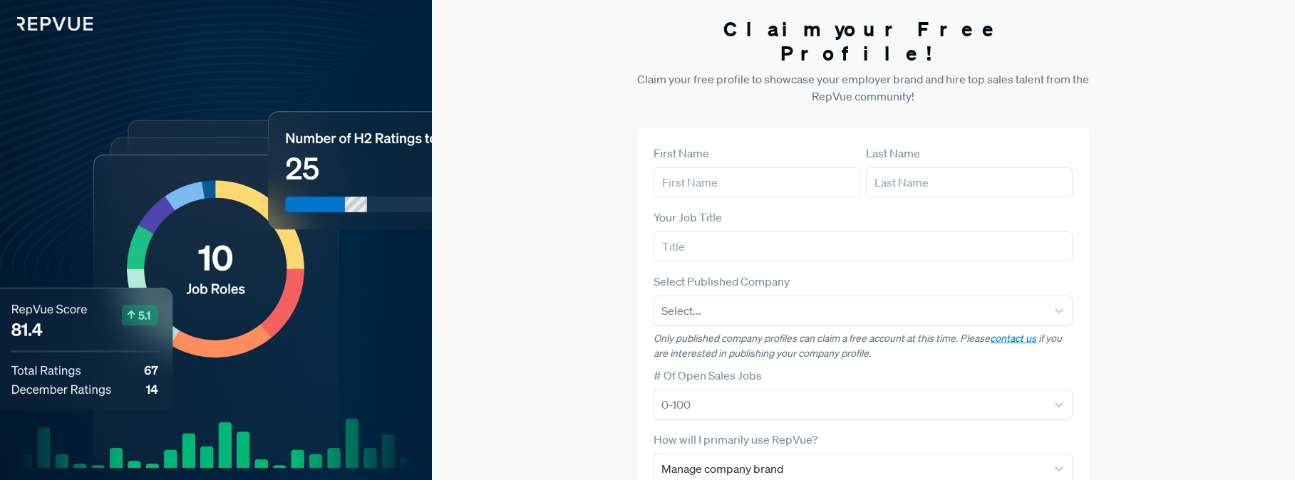  What do you see at coordinates (863, 247) in the screenshot?
I see `input: Title` at bounding box center [863, 247].